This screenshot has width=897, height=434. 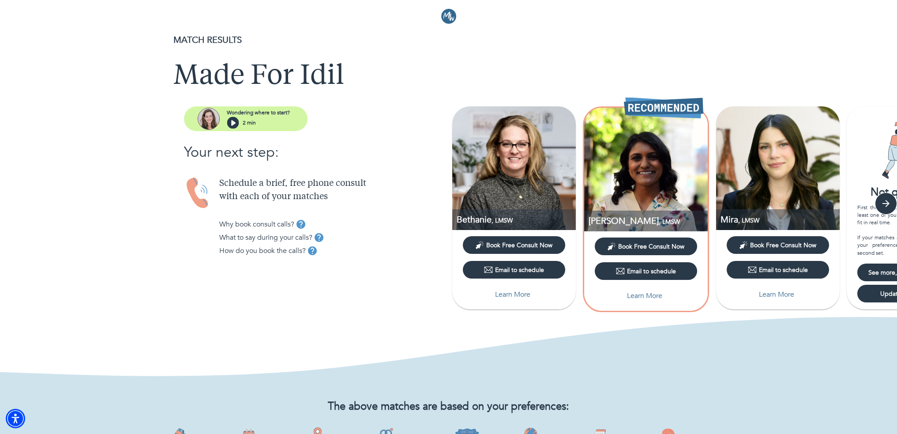 I want to click on img: Bethanie Railling profile, so click(x=514, y=168).